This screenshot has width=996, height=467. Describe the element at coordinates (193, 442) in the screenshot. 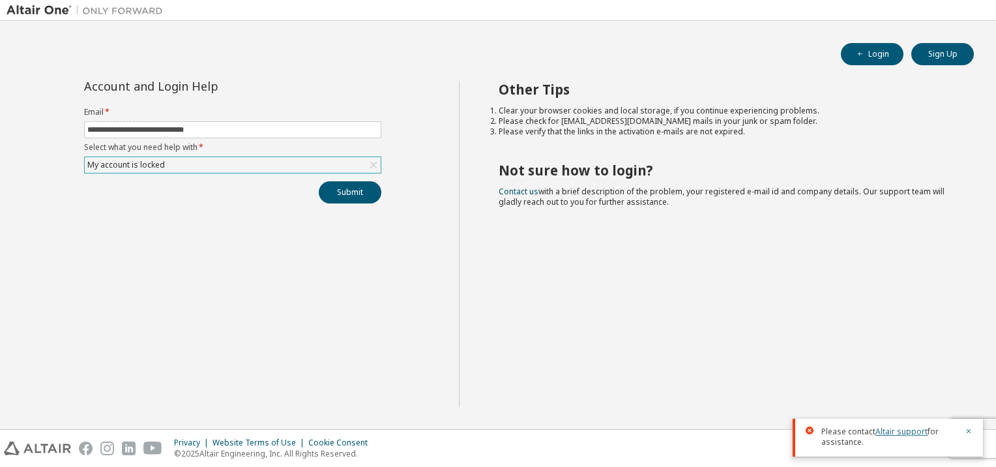

I see `div: Privacy` at that location.